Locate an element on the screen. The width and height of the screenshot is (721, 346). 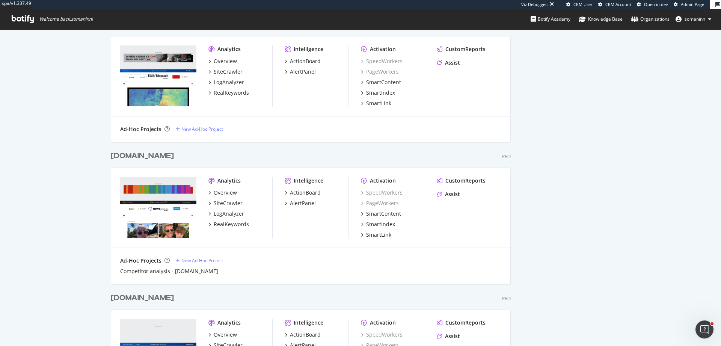
div: Organizations is located at coordinates (650, 19).